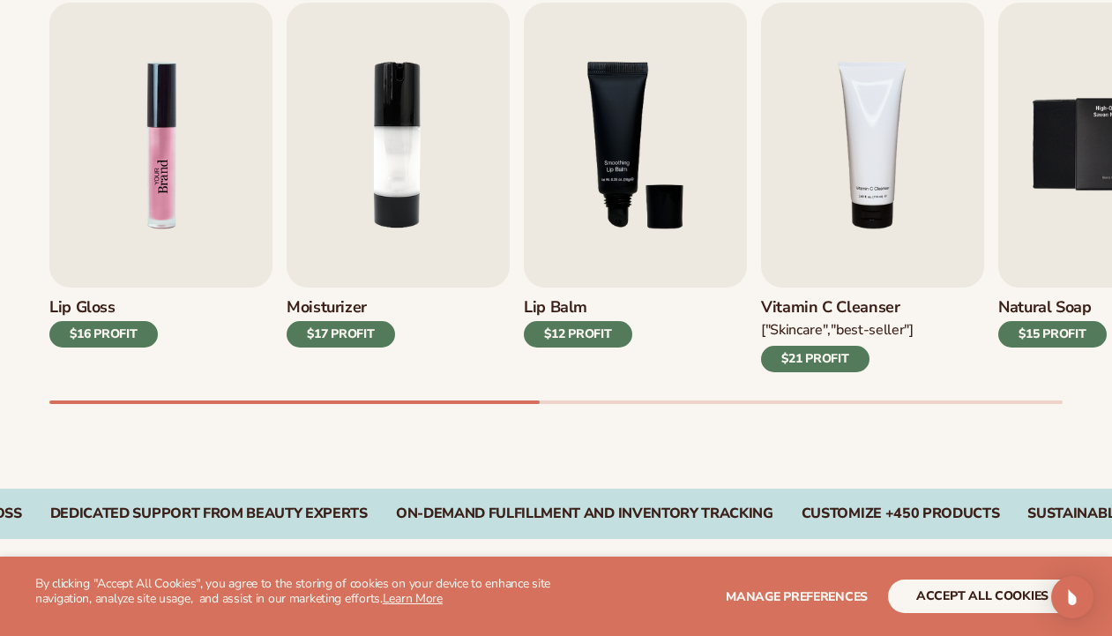 The width and height of the screenshot is (1112, 636). Describe the element at coordinates (815, 359) in the screenshot. I see `div: $21 PROFIT` at that location.